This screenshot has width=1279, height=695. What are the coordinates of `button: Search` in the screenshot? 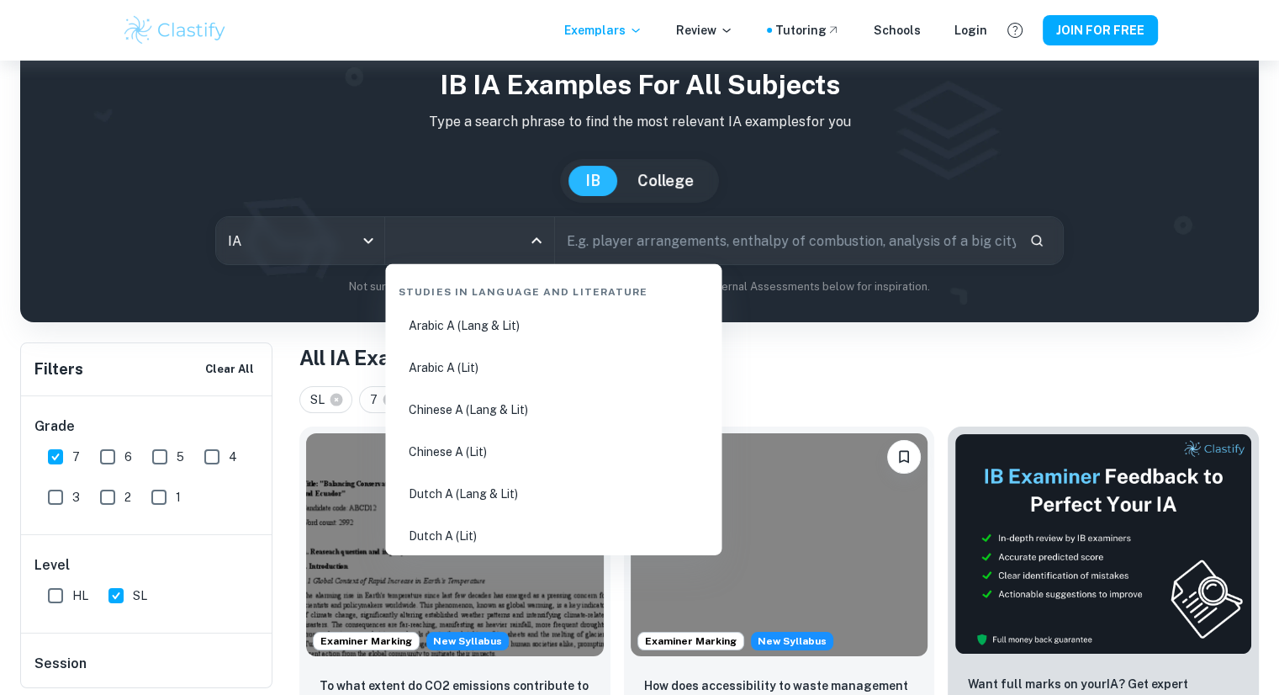 It's located at (1037, 241).